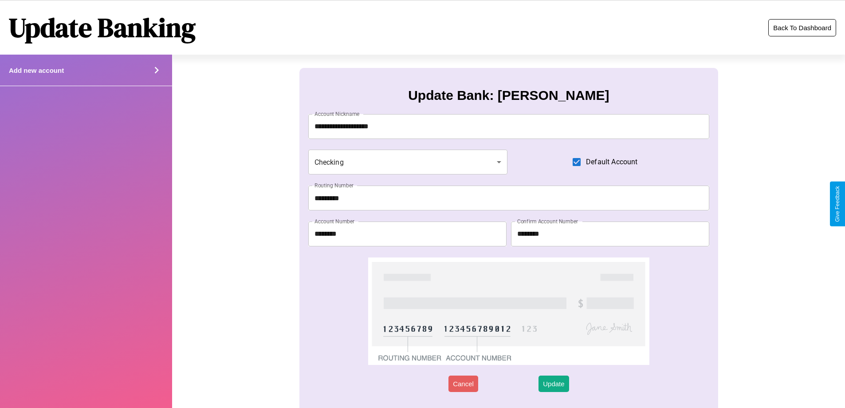  What do you see at coordinates (508, 311) in the screenshot?
I see `img: check` at bounding box center [508, 311].